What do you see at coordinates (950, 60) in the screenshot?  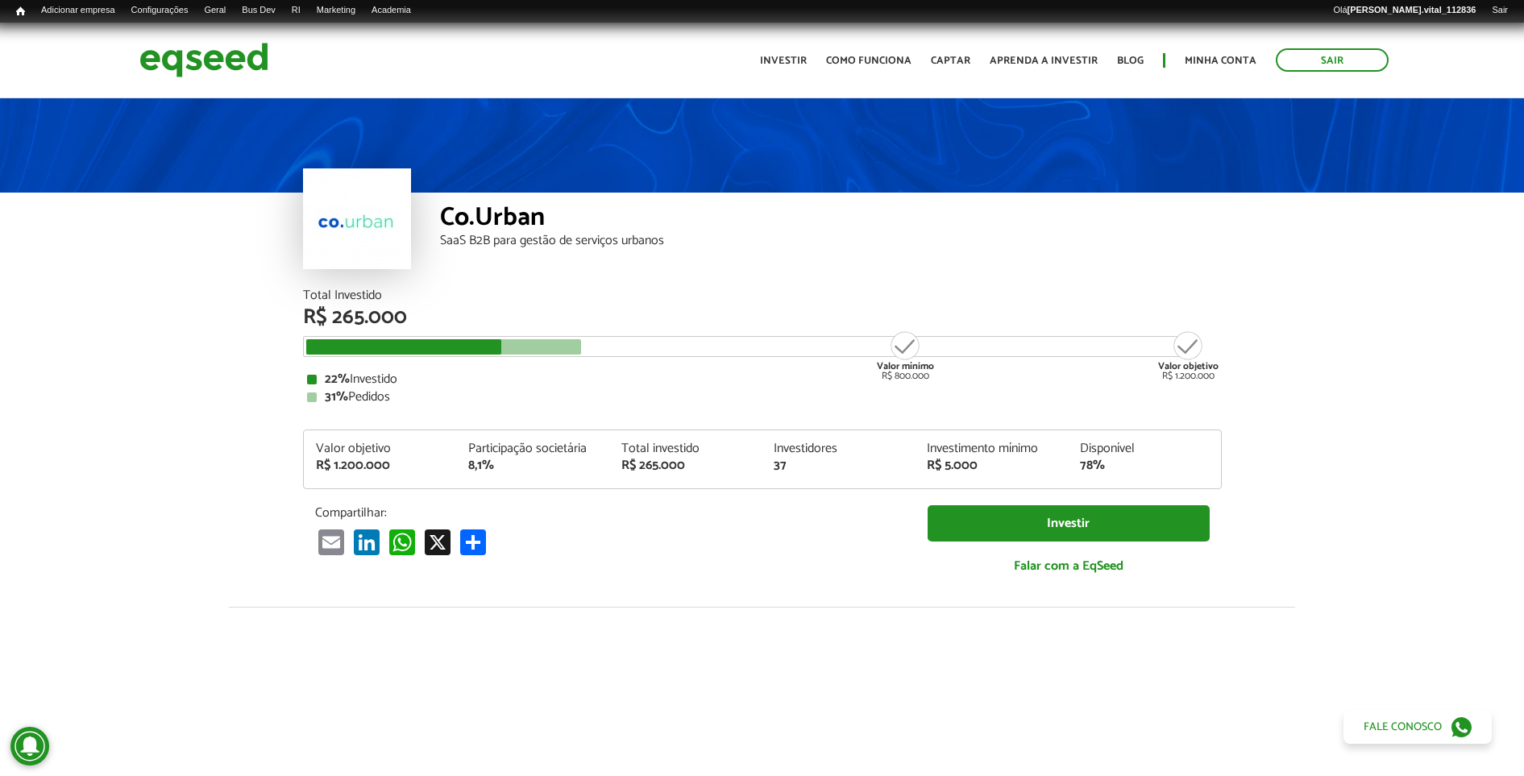 I see `a: Captar` at bounding box center [950, 60].